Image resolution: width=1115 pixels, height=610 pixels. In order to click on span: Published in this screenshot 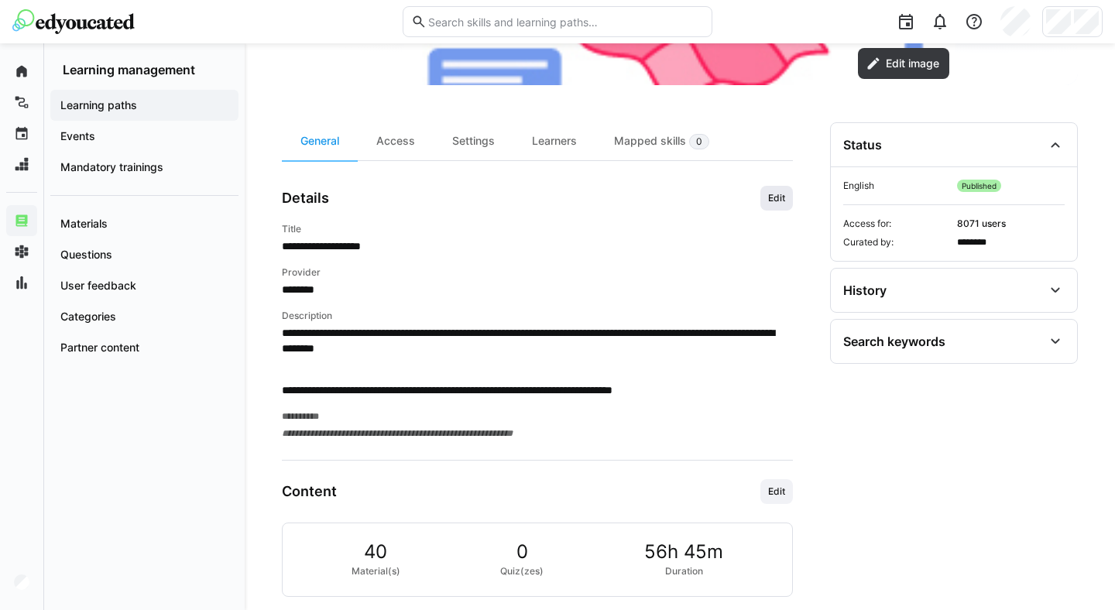, I will do `click(979, 186)`.